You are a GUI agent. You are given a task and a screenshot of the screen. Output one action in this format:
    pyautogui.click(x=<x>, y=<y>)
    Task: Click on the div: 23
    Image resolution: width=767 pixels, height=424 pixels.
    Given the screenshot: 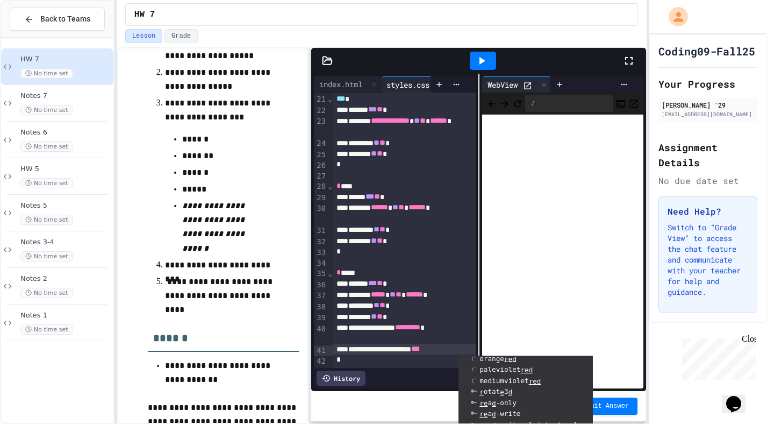 What is the action you would take?
    pyautogui.click(x=320, y=127)
    